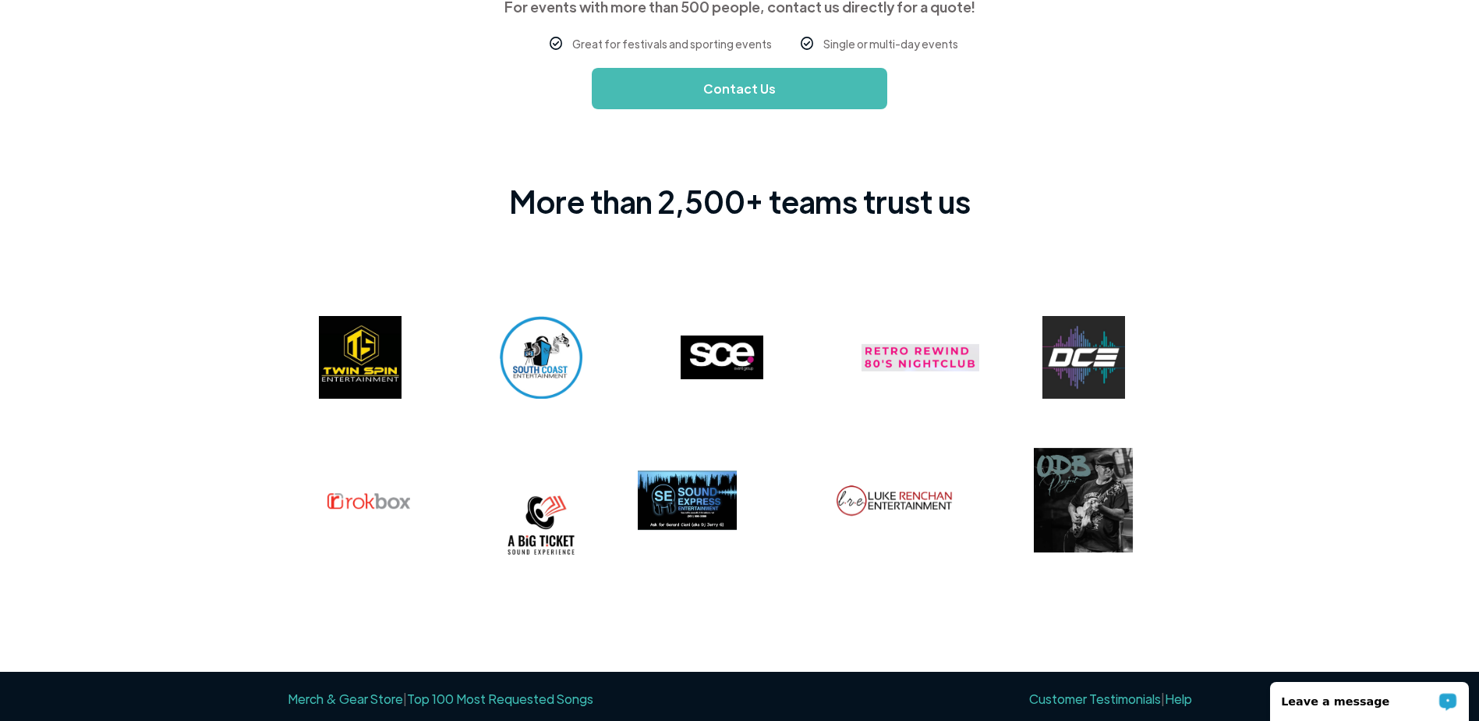 The height and width of the screenshot is (721, 1479). I want to click on button: Open LiveChat chat widget, so click(189, 30).